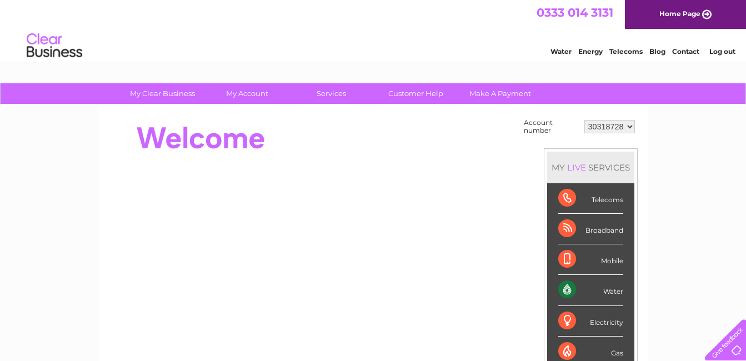 Image resolution: width=746 pixels, height=361 pixels. What do you see at coordinates (590, 321) in the screenshot?
I see `div: Electricity` at bounding box center [590, 321].